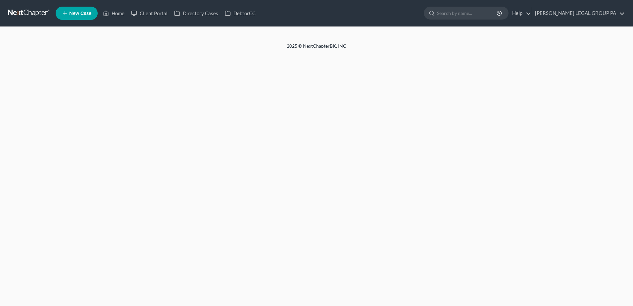  What do you see at coordinates (317, 49) in the screenshot?
I see `div: 2025 © NextChapterBK, INC` at bounding box center [317, 49].